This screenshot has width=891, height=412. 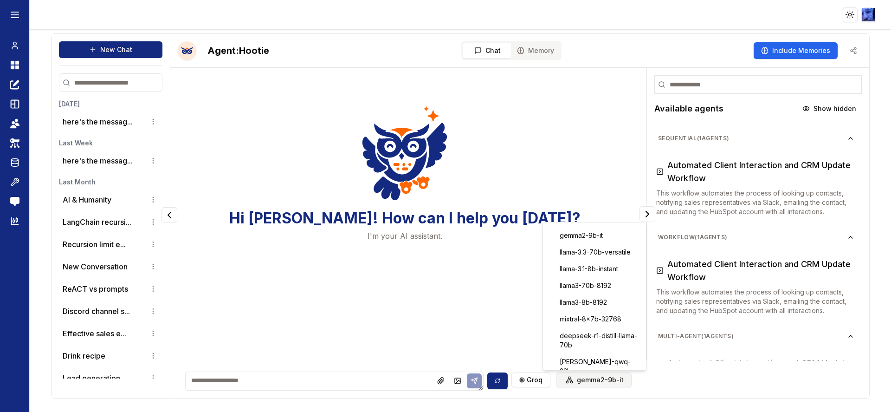 I want to click on div: llama3-70b-8192, so click(x=595, y=285).